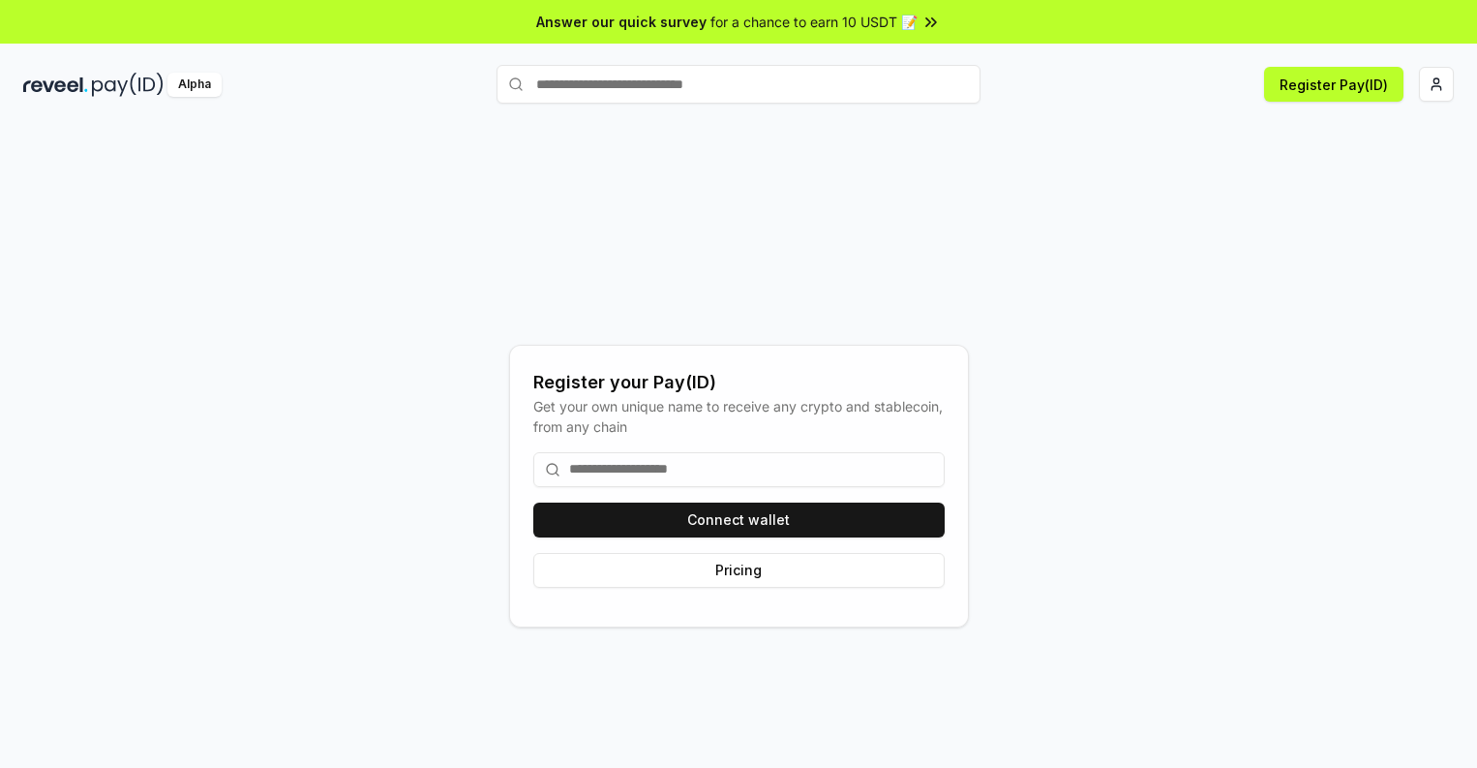 This screenshot has height=768, width=1477. Describe the element at coordinates (739, 520) in the screenshot. I see `button: Connect wallet` at that location.